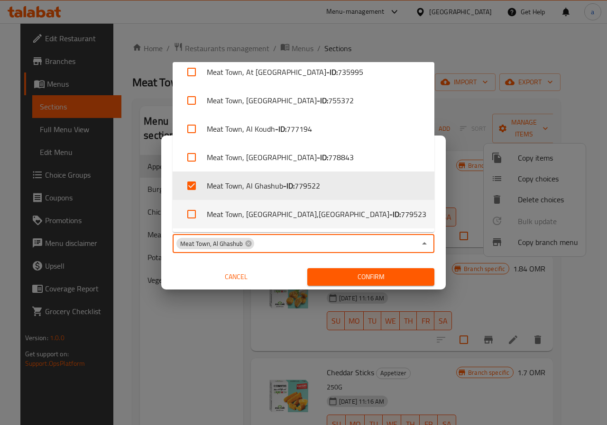 This screenshot has height=425, width=607. What do you see at coordinates (215, 244) in the screenshot?
I see `div: Meat Town, Al Ghashub` at bounding box center [215, 244].